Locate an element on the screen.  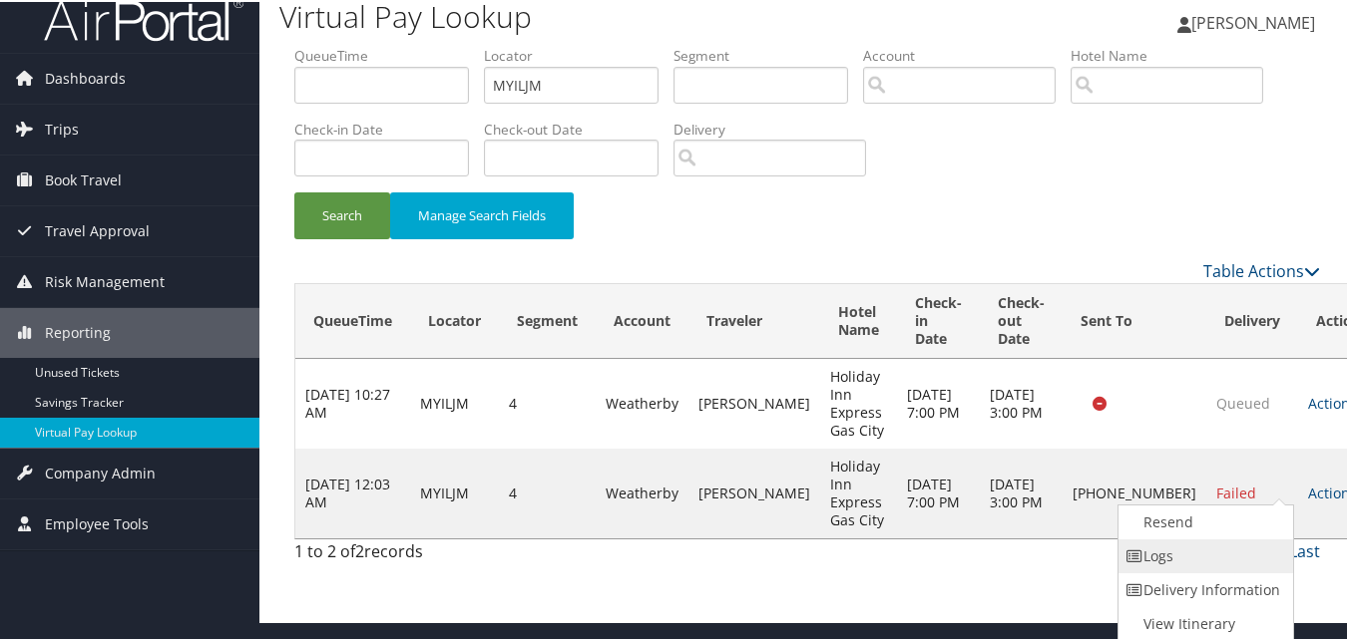
span: Dashboards is located at coordinates (85, 77).